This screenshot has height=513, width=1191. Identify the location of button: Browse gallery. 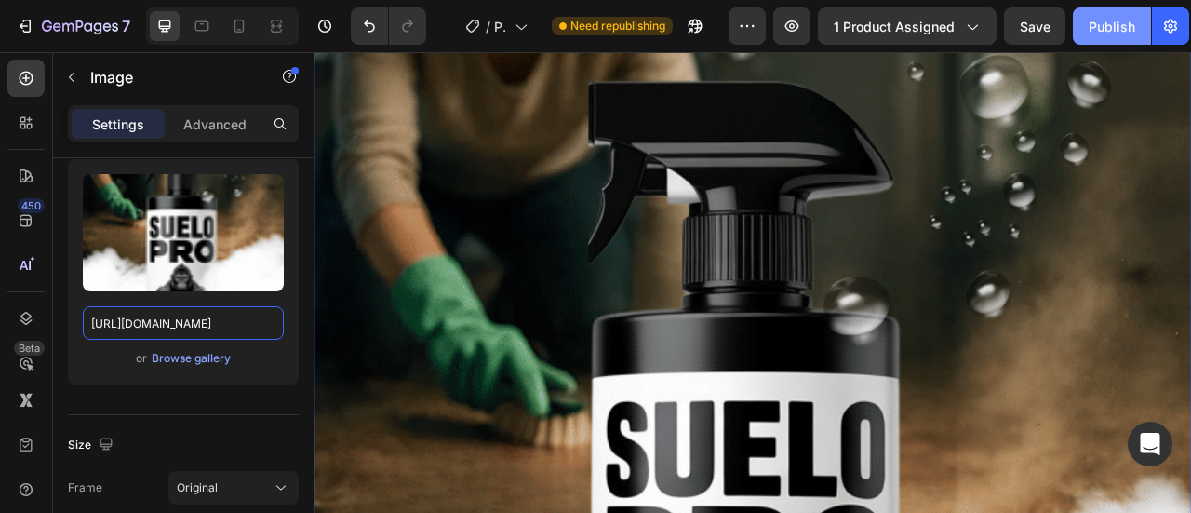
(191, 358).